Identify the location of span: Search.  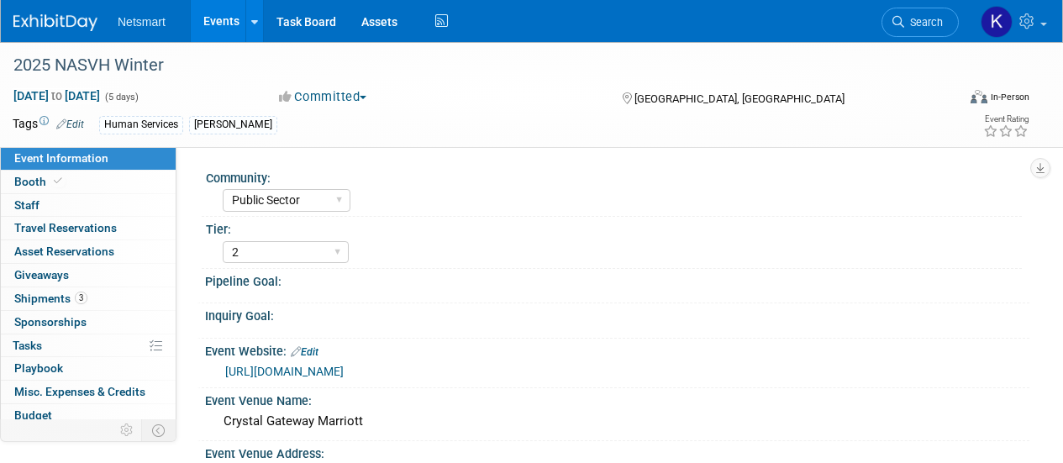
(923, 22).